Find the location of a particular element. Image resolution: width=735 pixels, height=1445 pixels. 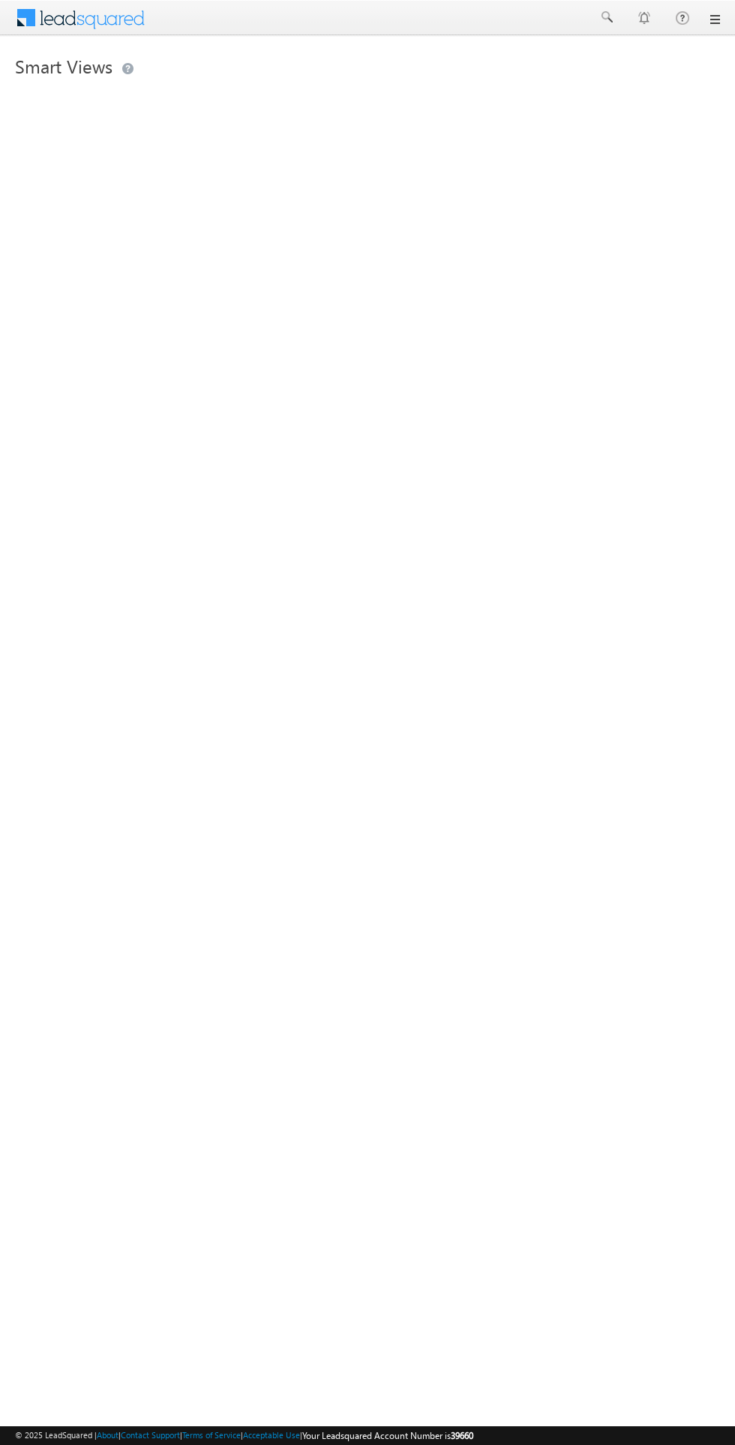

a: About is located at coordinates (107, 1434).